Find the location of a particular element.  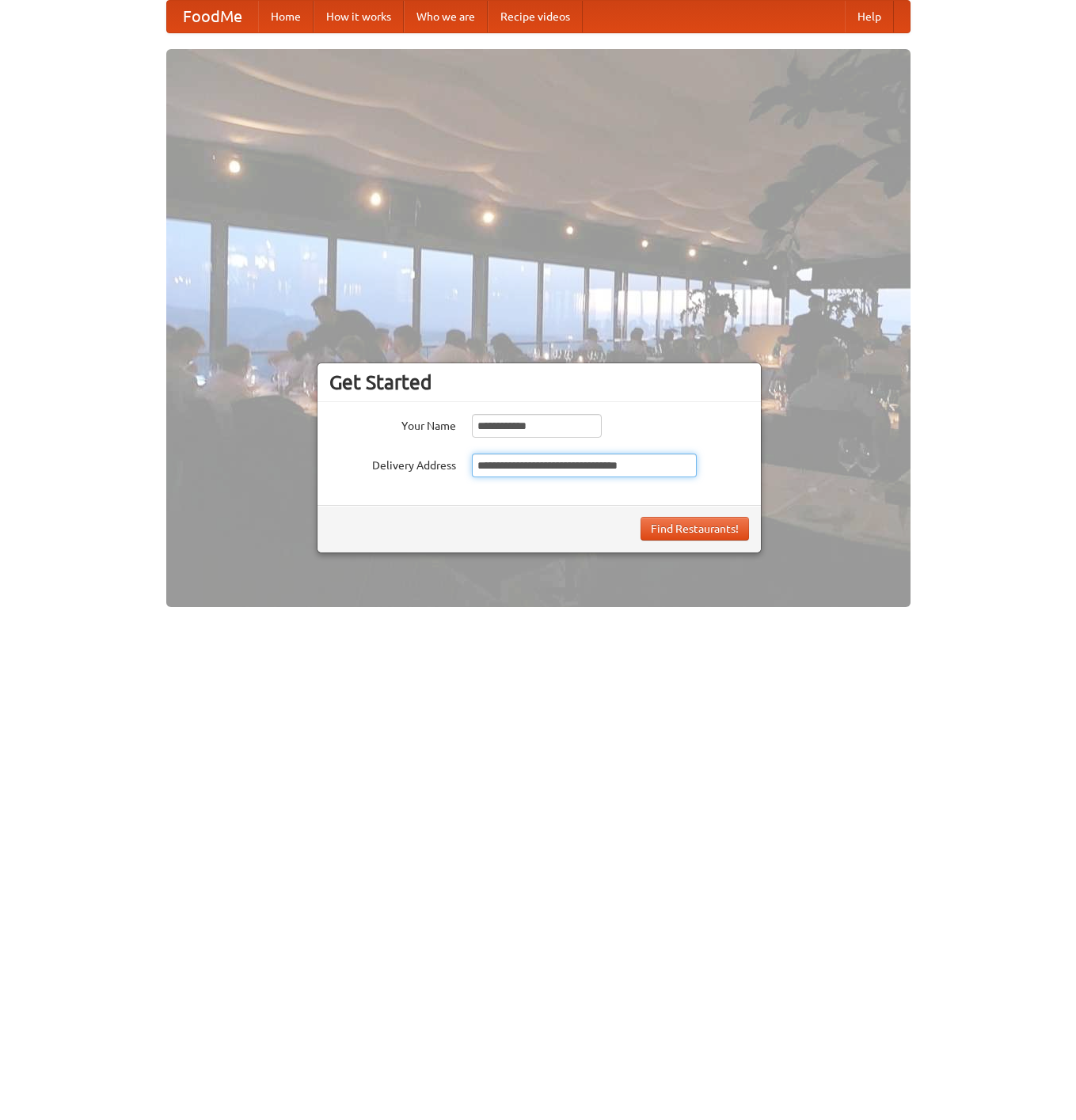

a: Help is located at coordinates (869, 16).